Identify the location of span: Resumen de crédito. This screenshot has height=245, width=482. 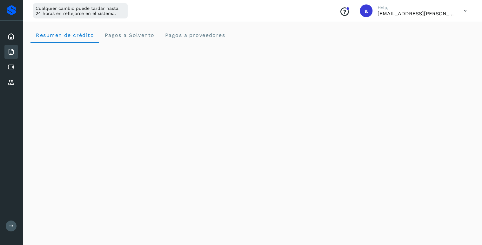
(65, 35).